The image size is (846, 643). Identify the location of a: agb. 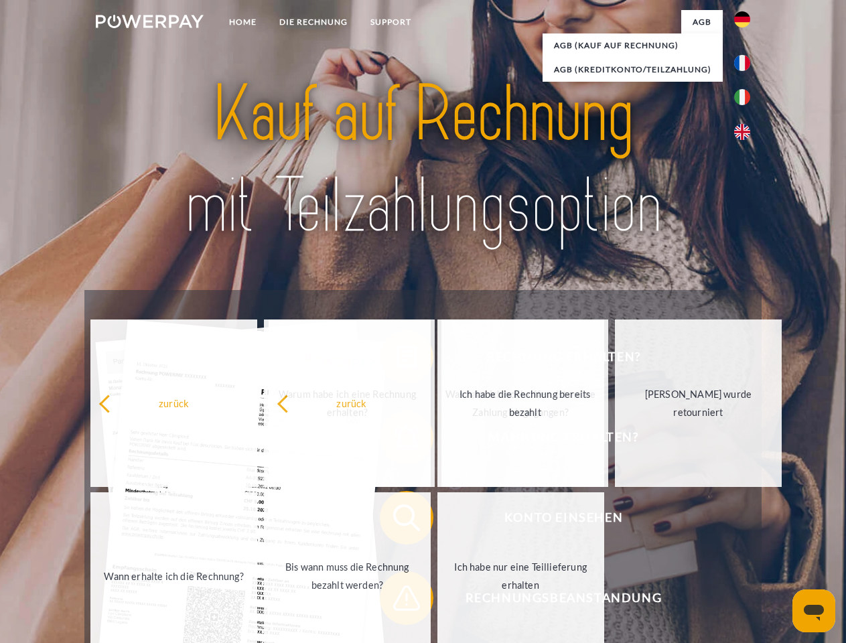
(702, 22).